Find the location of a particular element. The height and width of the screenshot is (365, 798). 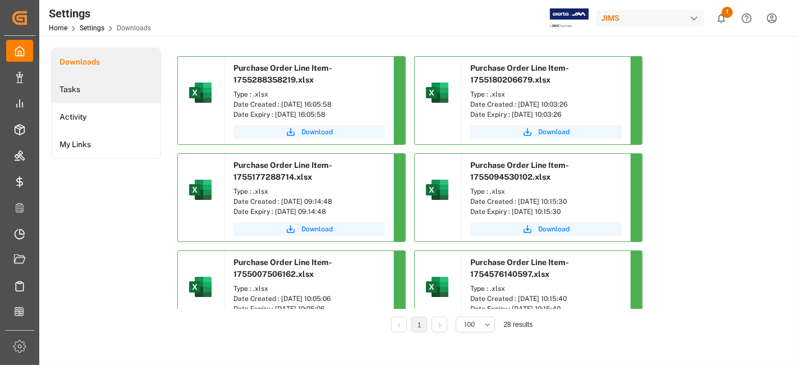

li: My Links is located at coordinates (106, 144).